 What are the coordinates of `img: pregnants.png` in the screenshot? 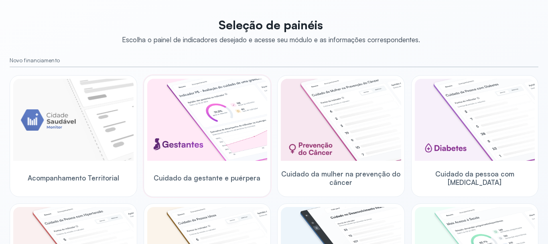 It's located at (207, 120).